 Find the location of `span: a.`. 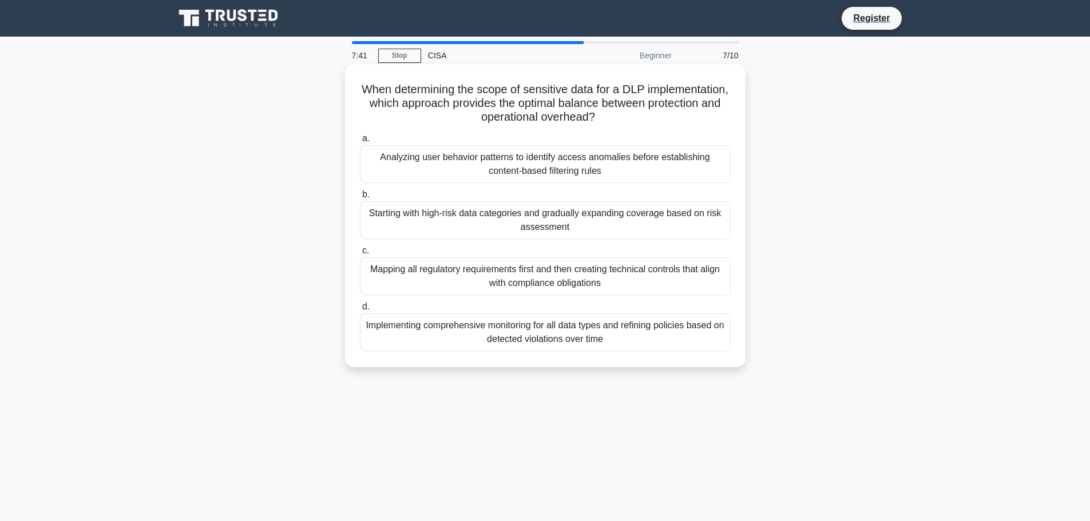

span: a. is located at coordinates (366, 138).